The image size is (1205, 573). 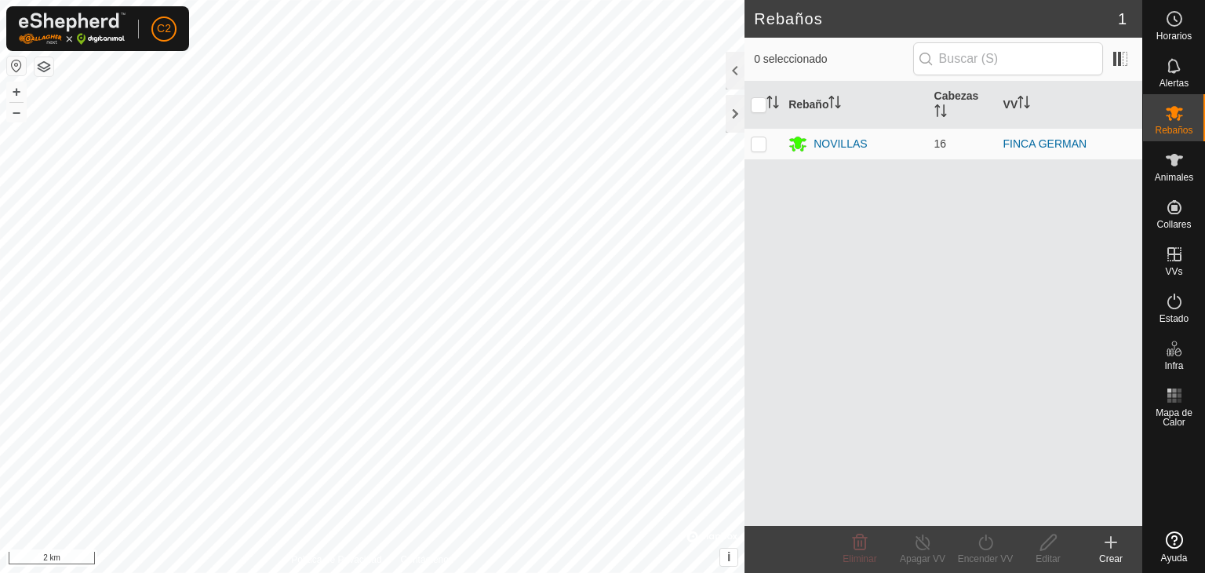 What do you see at coordinates (1173, 417) in the screenshot?
I see `span: Mapa de Calor` at bounding box center [1173, 417].